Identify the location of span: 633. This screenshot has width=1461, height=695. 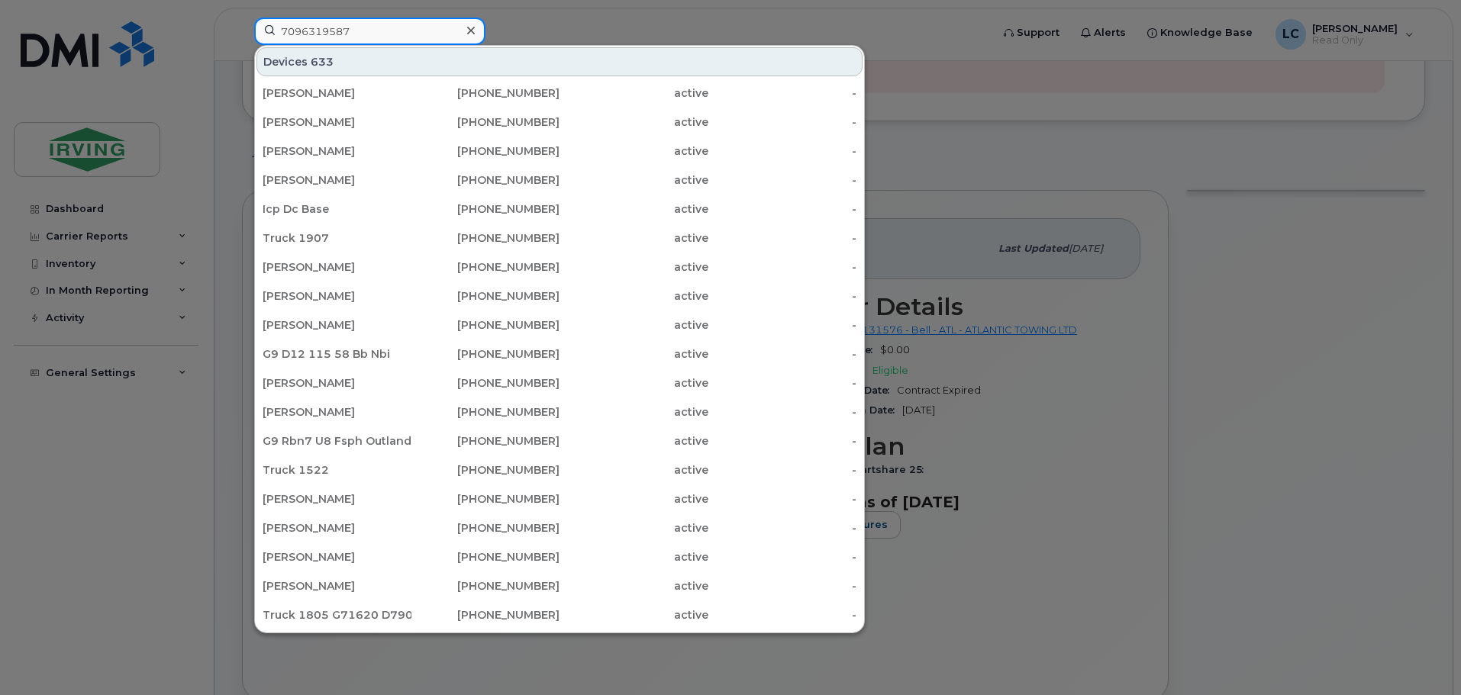
(322, 62).